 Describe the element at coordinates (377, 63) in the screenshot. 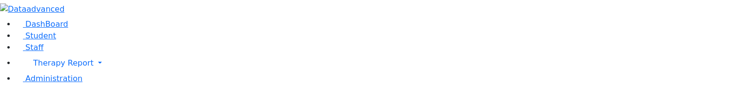

I see `a: Therapy Report` at that location.